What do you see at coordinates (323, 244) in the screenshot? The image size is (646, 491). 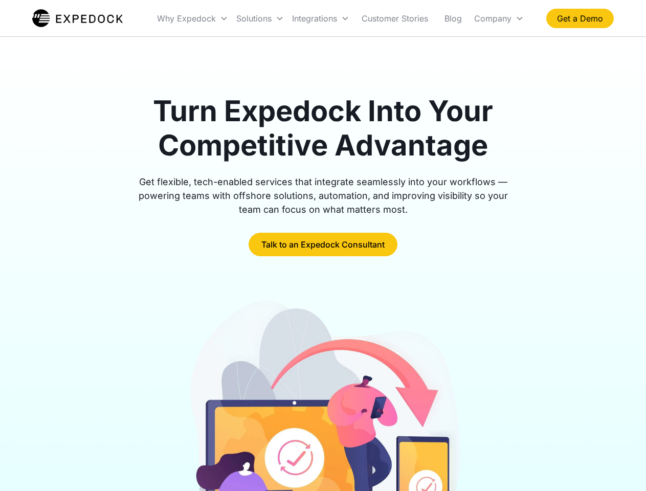 I see `a: Talk to an Expedock Consultant` at bounding box center [323, 244].